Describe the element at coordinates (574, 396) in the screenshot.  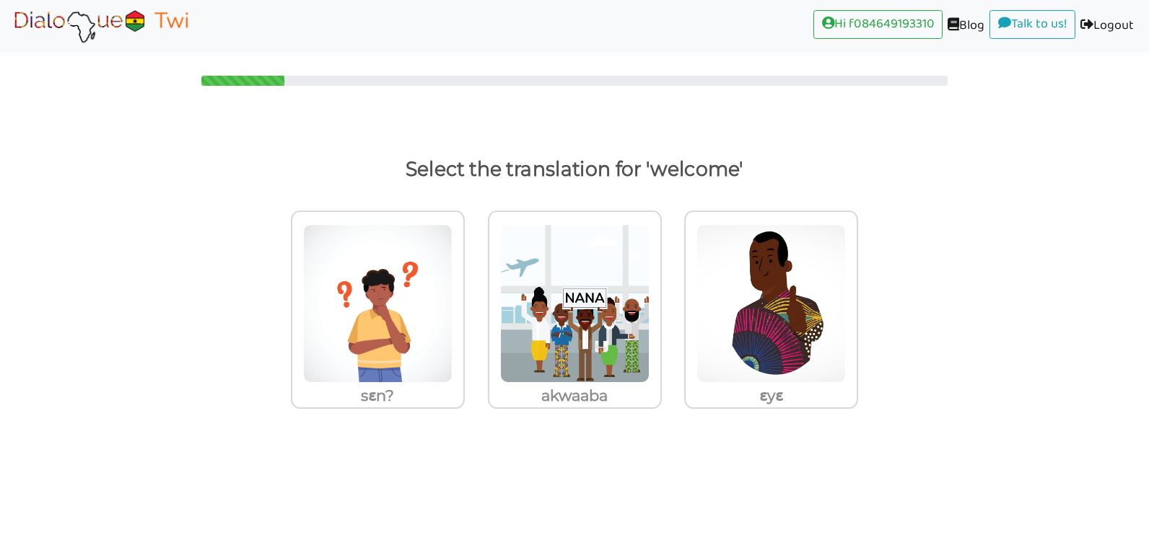
I see `p: akwaaba` at that location.